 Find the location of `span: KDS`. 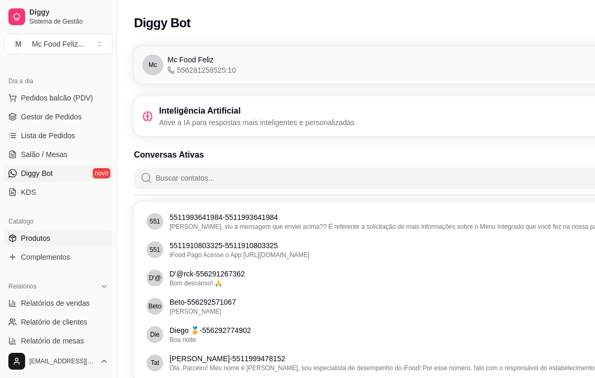

span: KDS is located at coordinates (28, 192).